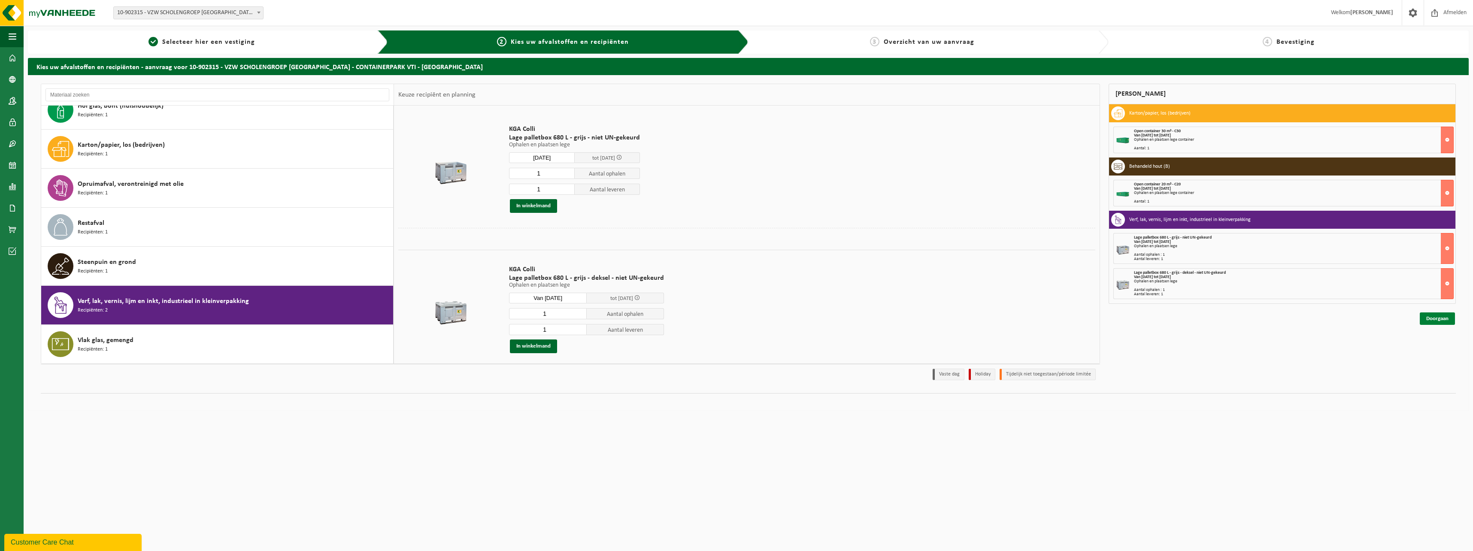 This screenshot has height=551, width=1473. What do you see at coordinates (217, 227) in the screenshot?
I see `button: Restafval Recipiënten: 1` at bounding box center [217, 227].